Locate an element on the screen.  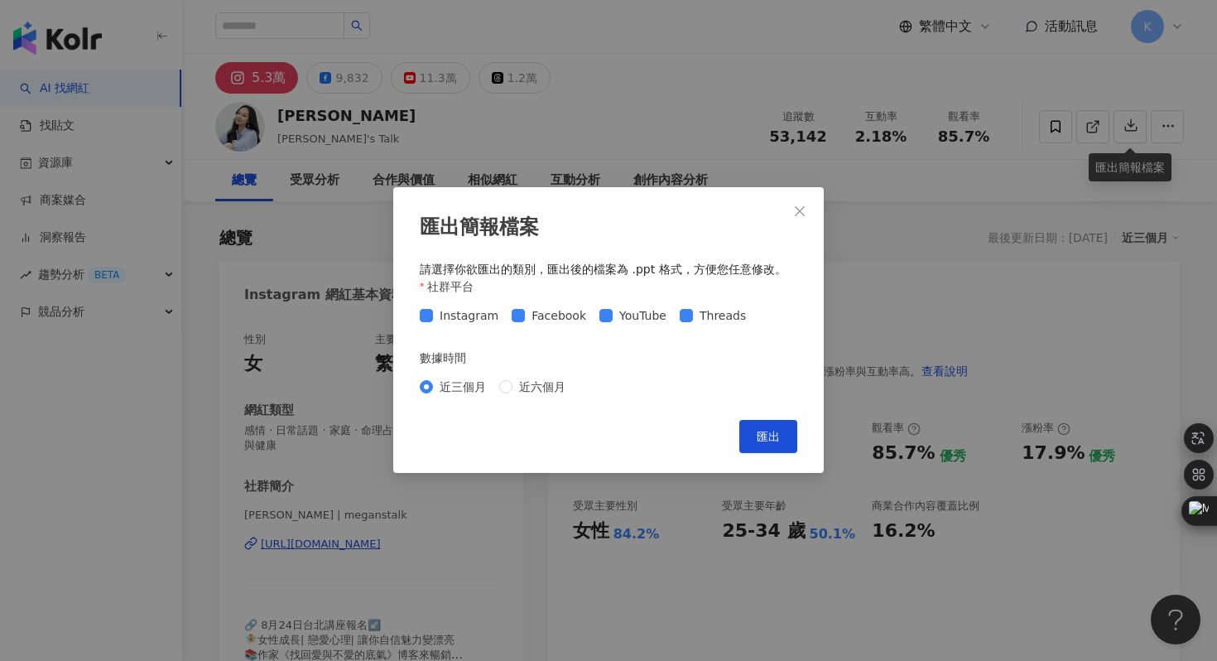
span: 近三個月 is located at coordinates (463, 388).